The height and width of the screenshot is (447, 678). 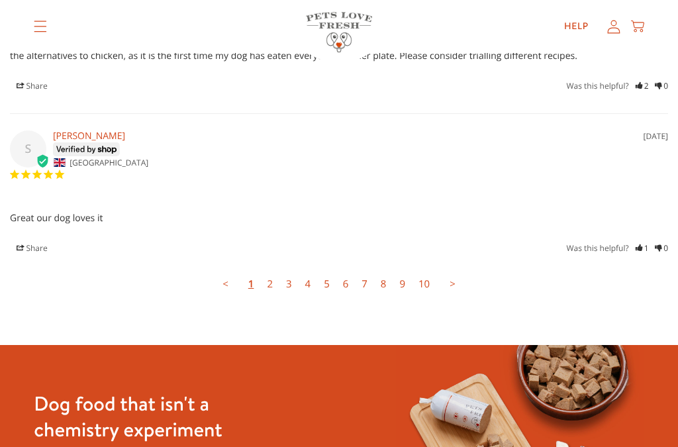 What do you see at coordinates (402, 284) in the screenshot?
I see `a: Page 9` at bounding box center [402, 284].